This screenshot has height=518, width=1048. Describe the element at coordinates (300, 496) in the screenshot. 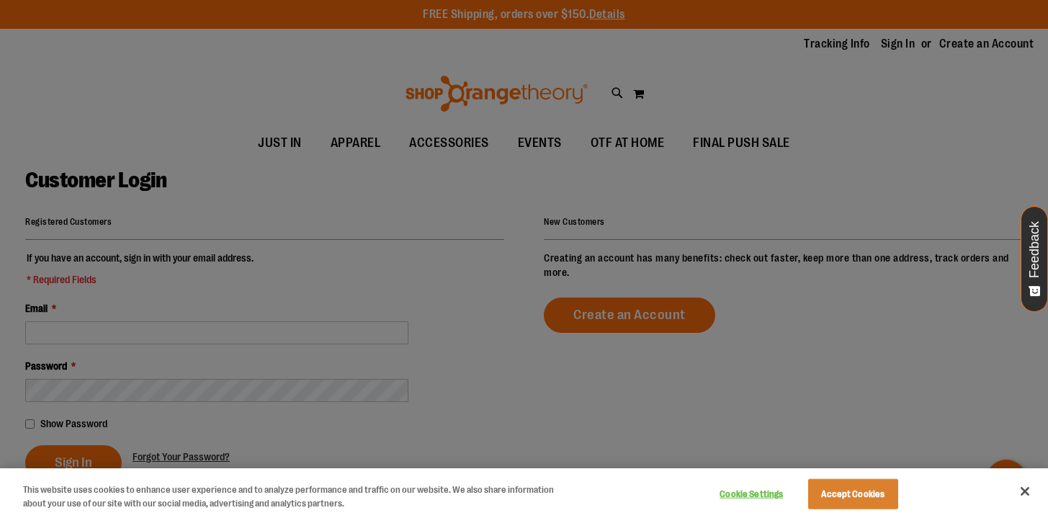

I see `div: This website uses cookies to enhance user experience and to analyze performance and traffic on ou...` at that location.